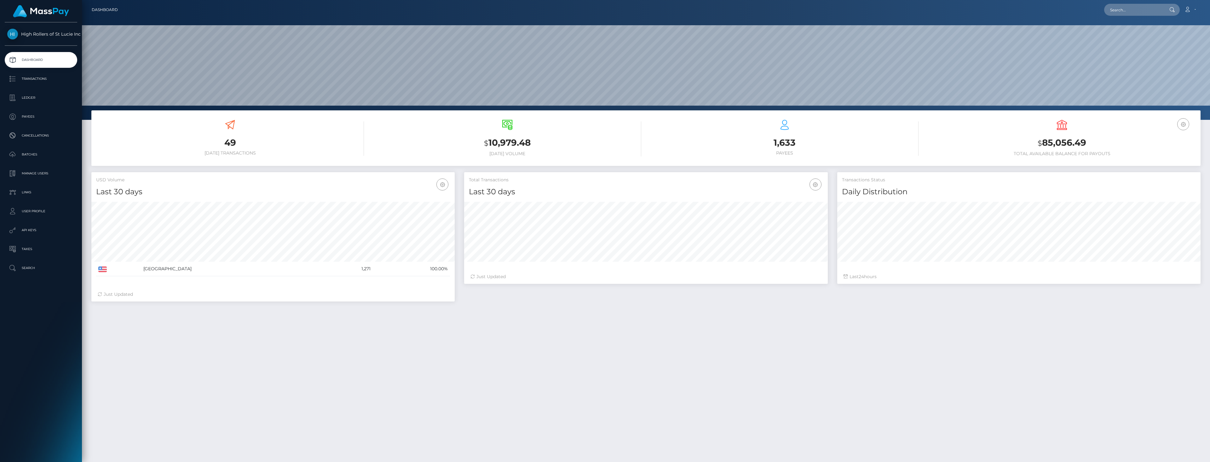 Image resolution: width=1210 pixels, height=462 pixels. What do you see at coordinates (41, 117) in the screenshot?
I see `p: Payees` at bounding box center [41, 117].